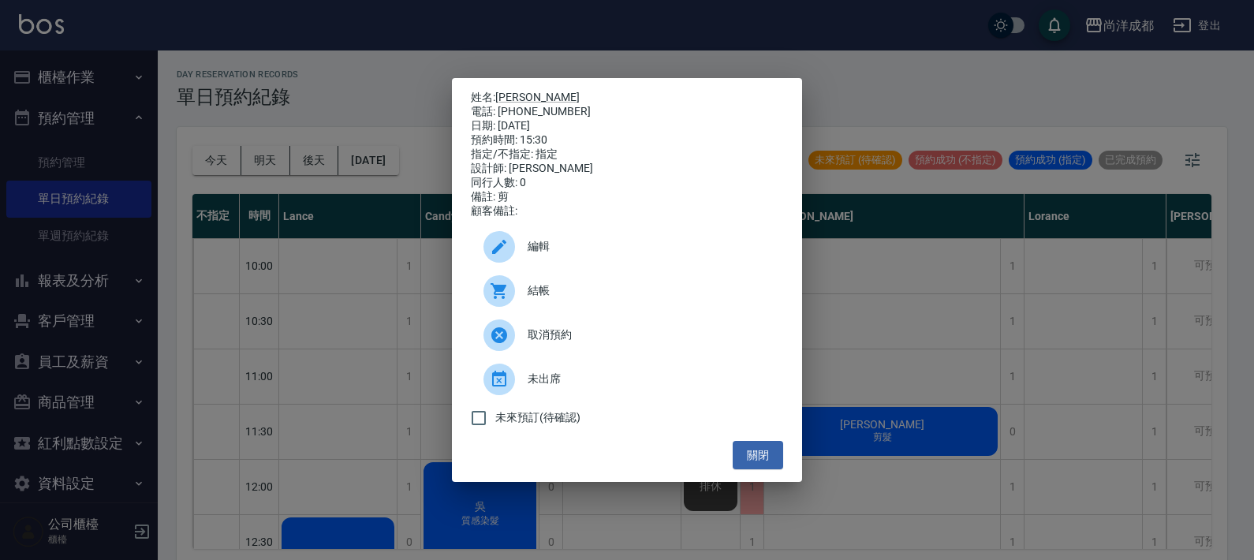  What do you see at coordinates (649, 334) in the screenshot?
I see `span: 取消預約` at bounding box center [649, 334].